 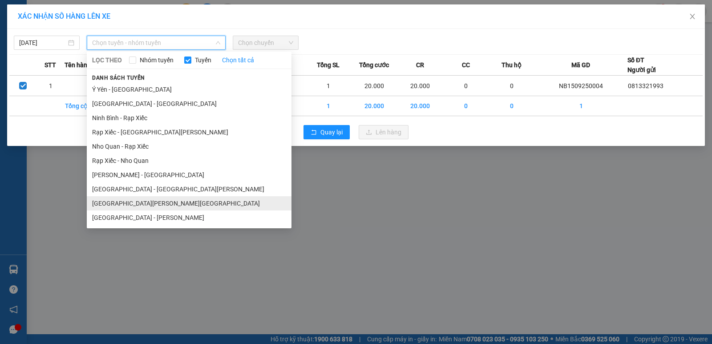 I want to click on li: Hotline: 19003086, so click(x=126, y=49).